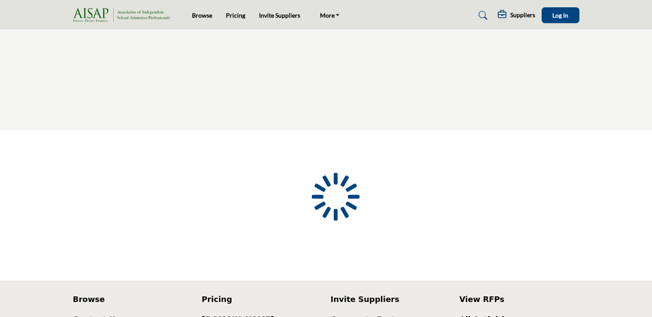 The height and width of the screenshot is (317, 652). What do you see at coordinates (516, 15) in the screenshot?
I see `div: Suppliers` at bounding box center [516, 15].